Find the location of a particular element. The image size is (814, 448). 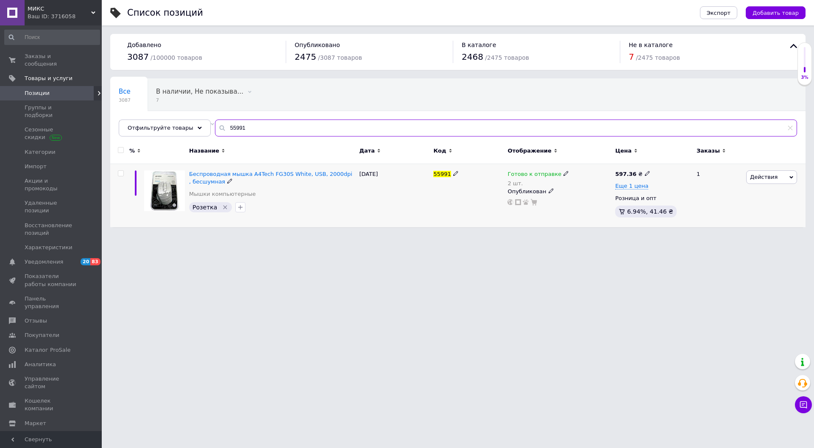

span: Все is located at coordinates (125, 92).